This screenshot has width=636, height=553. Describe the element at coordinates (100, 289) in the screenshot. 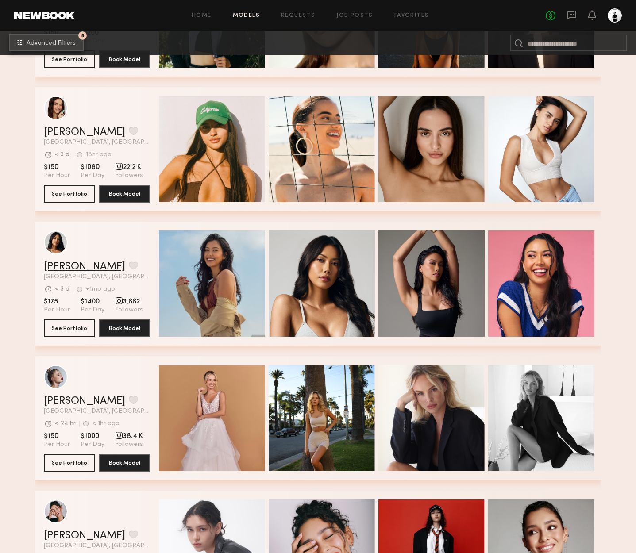

I see `div: +1mo ago` at that location.